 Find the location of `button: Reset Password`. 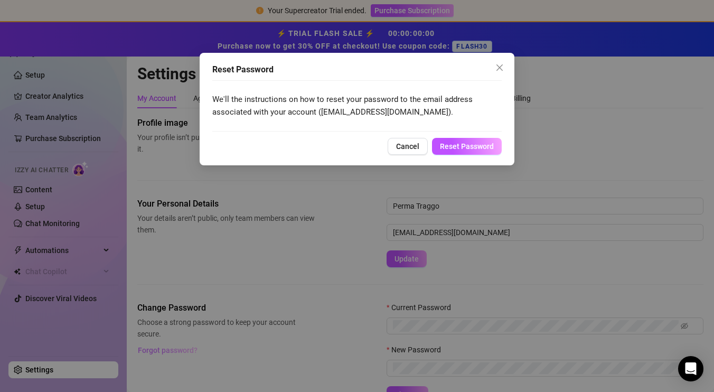

button: Reset Password is located at coordinates (467, 146).